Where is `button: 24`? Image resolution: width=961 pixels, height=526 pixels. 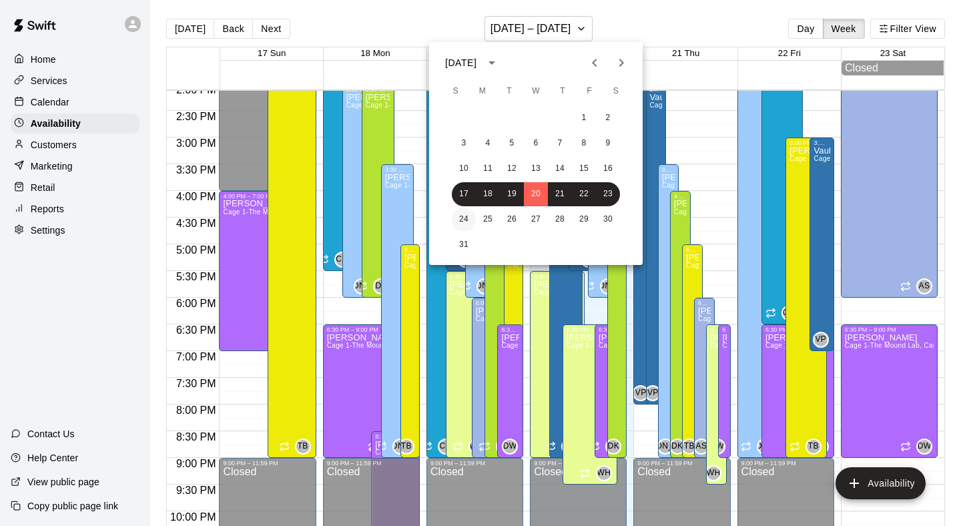 button: 24 is located at coordinates (464, 219).